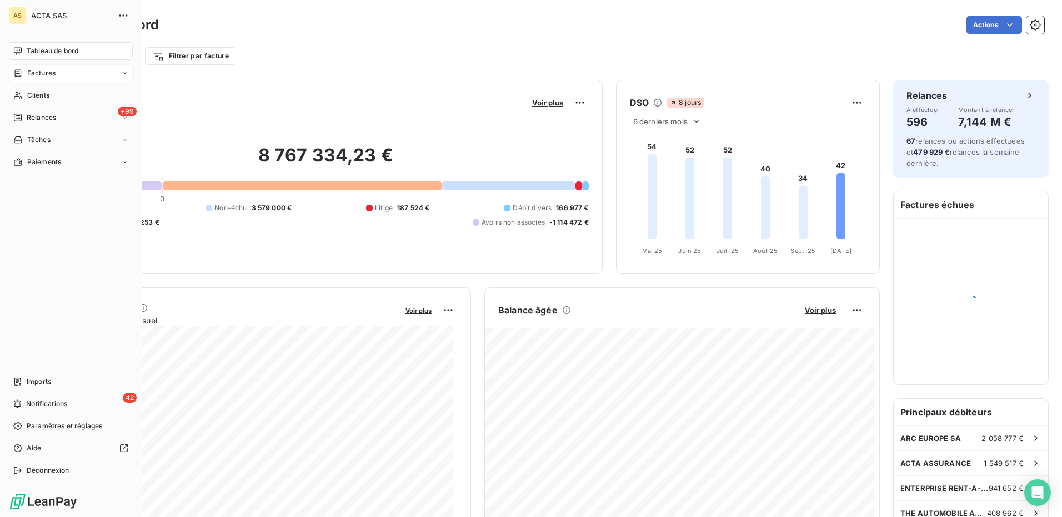 The image size is (1062, 517). I want to click on span: 0, so click(162, 199).